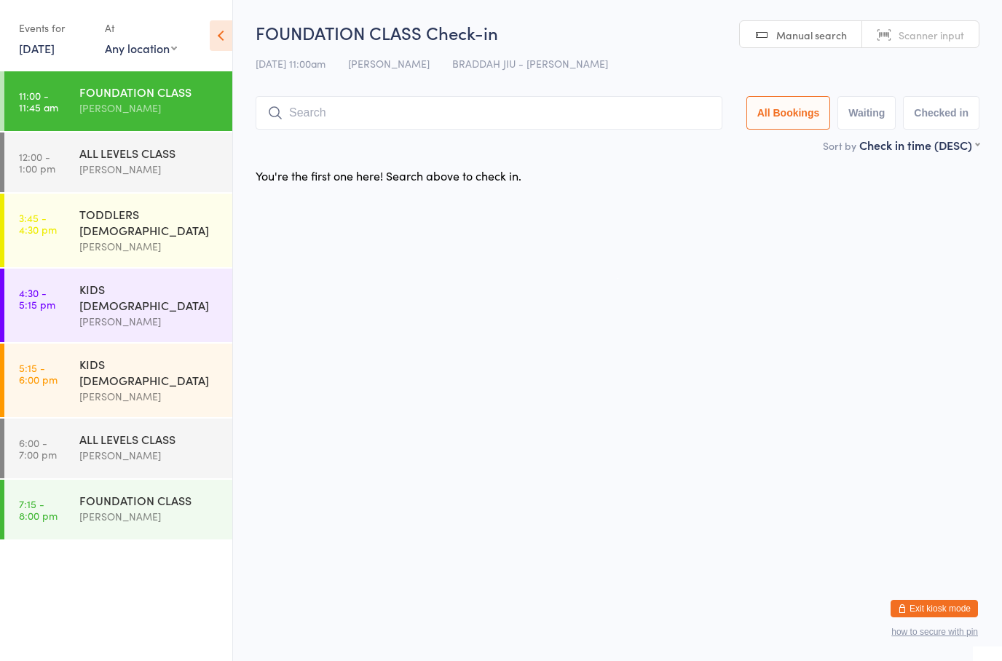 This screenshot has width=1002, height=661. What do you see at coordinates (38, 223) in the screenshot?
I see `time: 3:45 - 4:30 pm` at bounding box center [38, 223].